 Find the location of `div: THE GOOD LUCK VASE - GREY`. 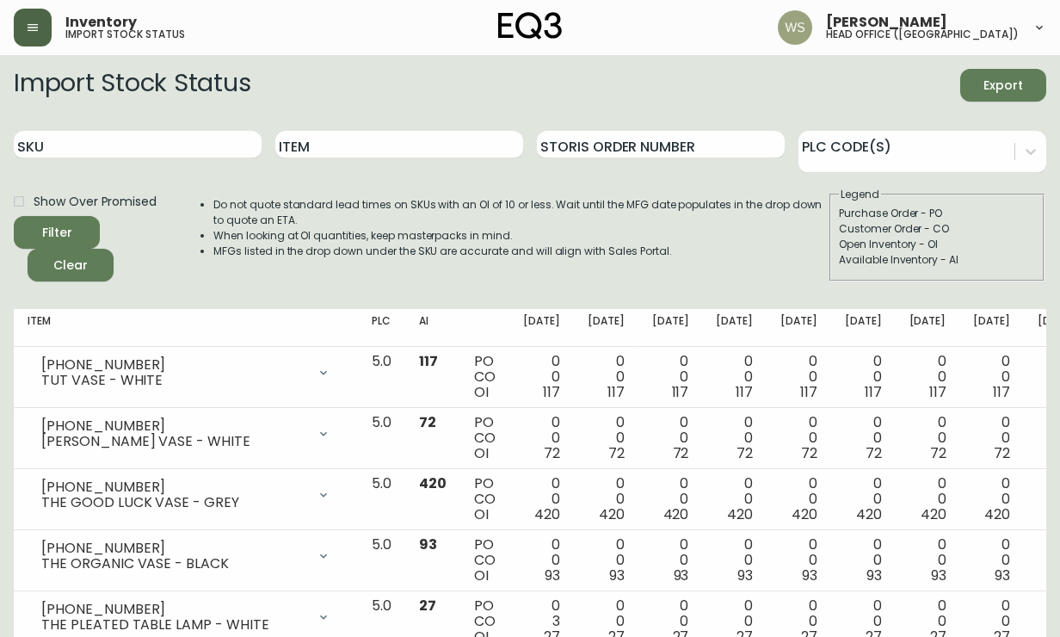

div: THE GOOD LUCK VASE - GREY is located at coordinates (174, 503).